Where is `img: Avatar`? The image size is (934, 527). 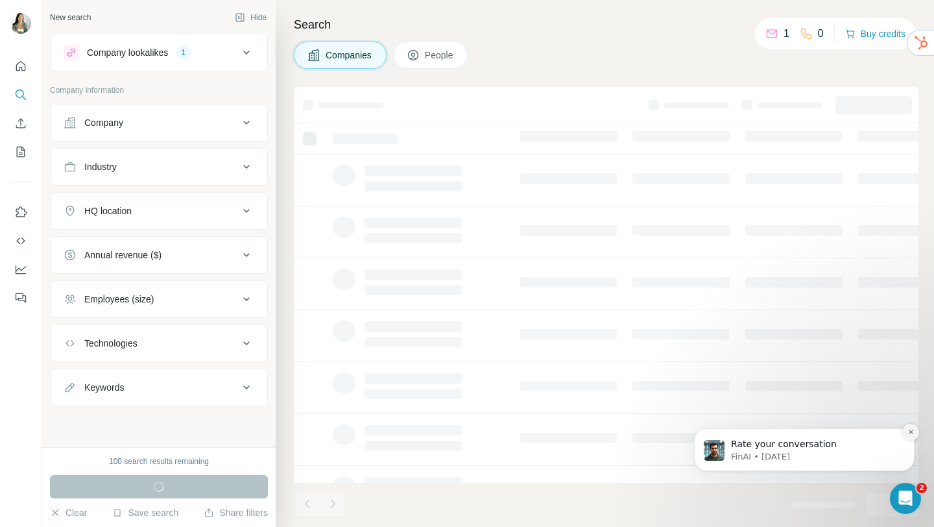
img: Avatar is located at coordinates (21, 23).